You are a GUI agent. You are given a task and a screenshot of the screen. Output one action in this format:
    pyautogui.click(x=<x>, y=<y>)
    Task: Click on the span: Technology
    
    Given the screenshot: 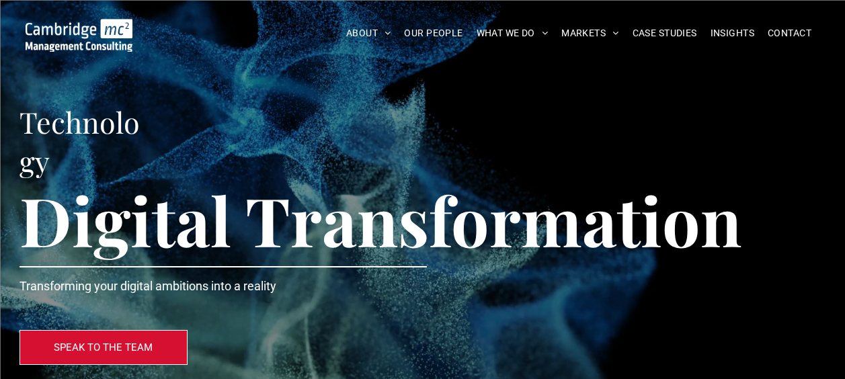 What is the action you would take?
    pyautogui.click(x=79, y=141)
    